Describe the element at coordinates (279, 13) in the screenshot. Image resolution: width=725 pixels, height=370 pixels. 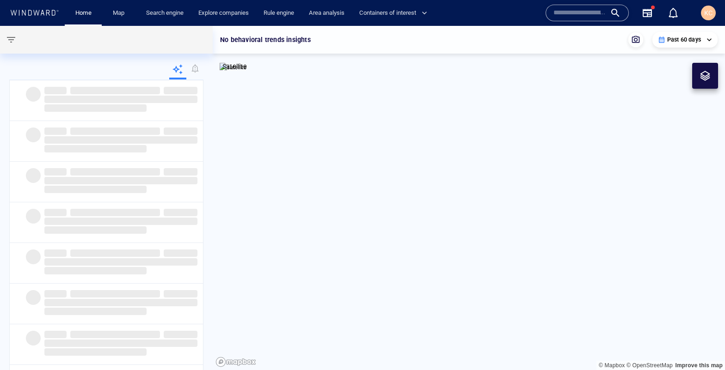
I see `a: Rule engine` at that location.